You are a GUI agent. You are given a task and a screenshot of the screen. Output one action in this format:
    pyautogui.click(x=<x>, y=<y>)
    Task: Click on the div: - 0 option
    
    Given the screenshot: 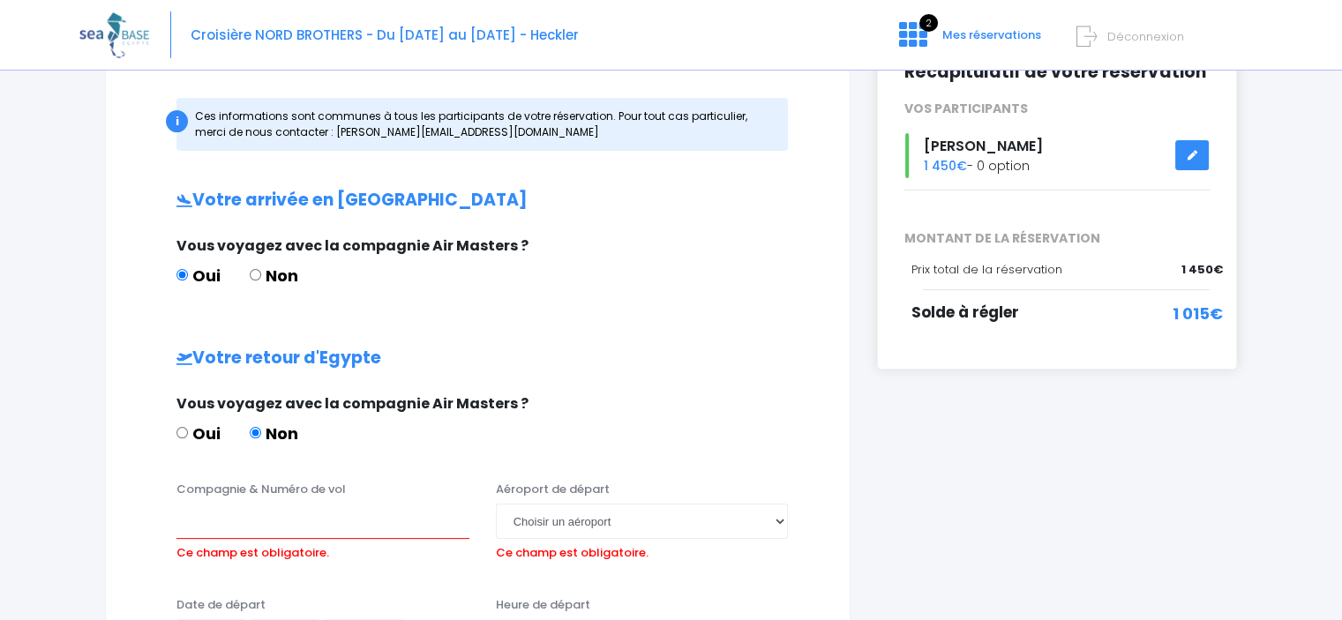 What is the action you would take?
    pyautogui.click(x=1057, y=155)
    